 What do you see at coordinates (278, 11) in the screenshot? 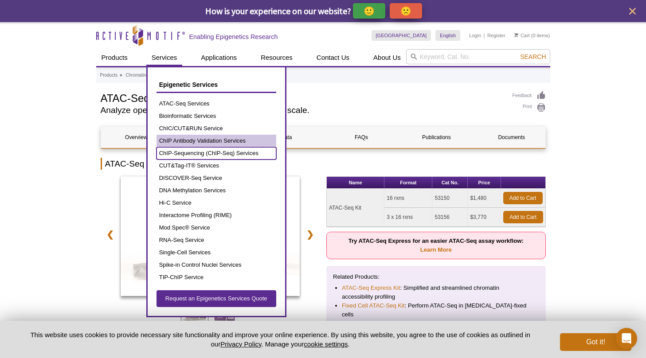
I see `span: How is your experience on our website?` at bounding box center [278, 11].